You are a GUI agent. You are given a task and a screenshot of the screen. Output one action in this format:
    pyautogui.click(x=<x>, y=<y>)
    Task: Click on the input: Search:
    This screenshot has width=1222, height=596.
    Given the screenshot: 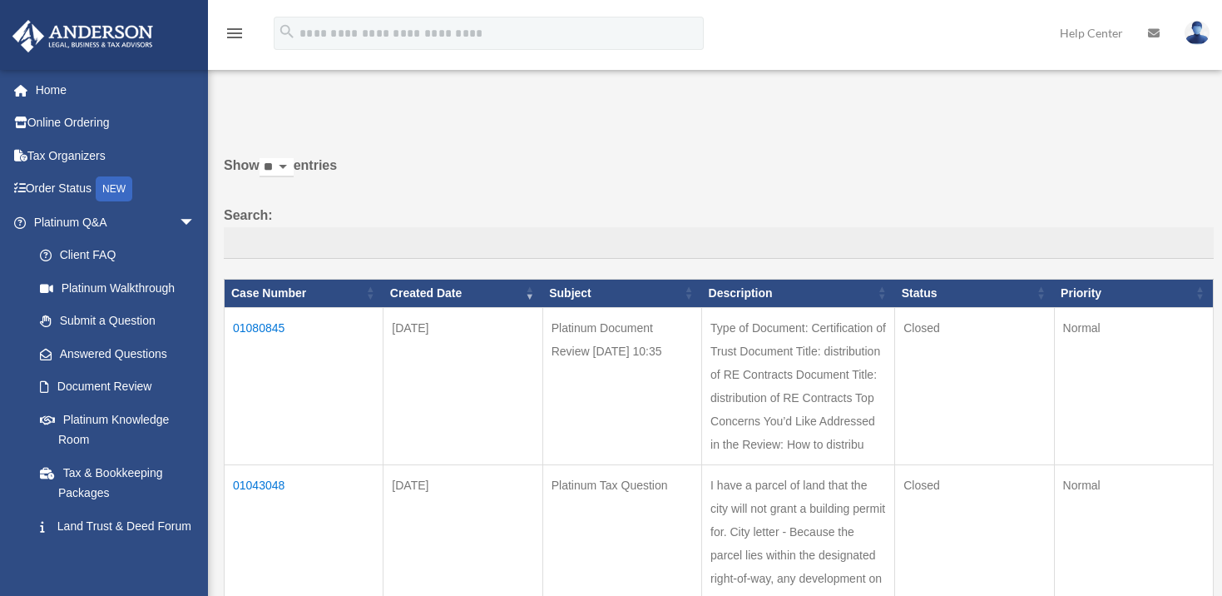 What is the action you would take?
    pyautogui.click(x=719, y=243)
    